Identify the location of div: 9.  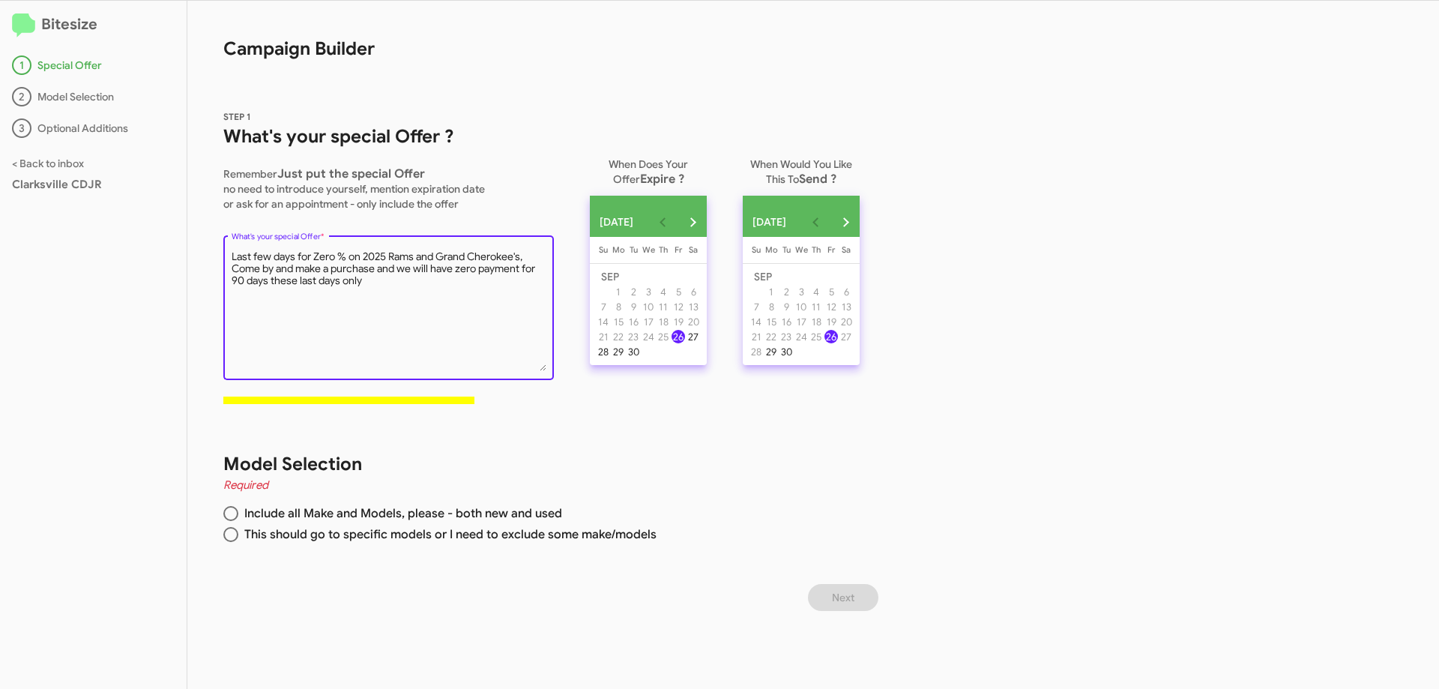
(633, 306).